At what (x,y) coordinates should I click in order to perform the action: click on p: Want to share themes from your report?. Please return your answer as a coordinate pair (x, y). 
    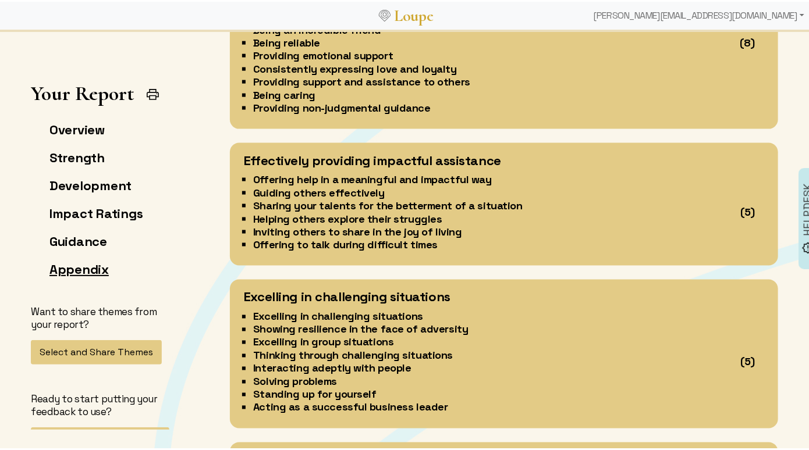
    Looking at the image, I should click on (100, 316).